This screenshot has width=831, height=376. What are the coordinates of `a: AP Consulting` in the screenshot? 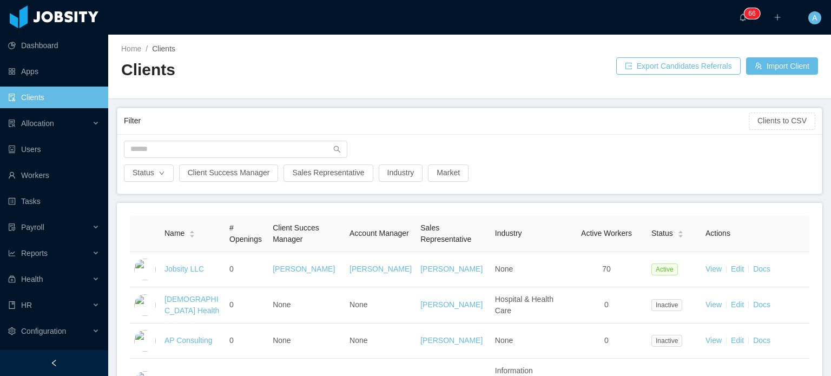 It's located at (188, 340).